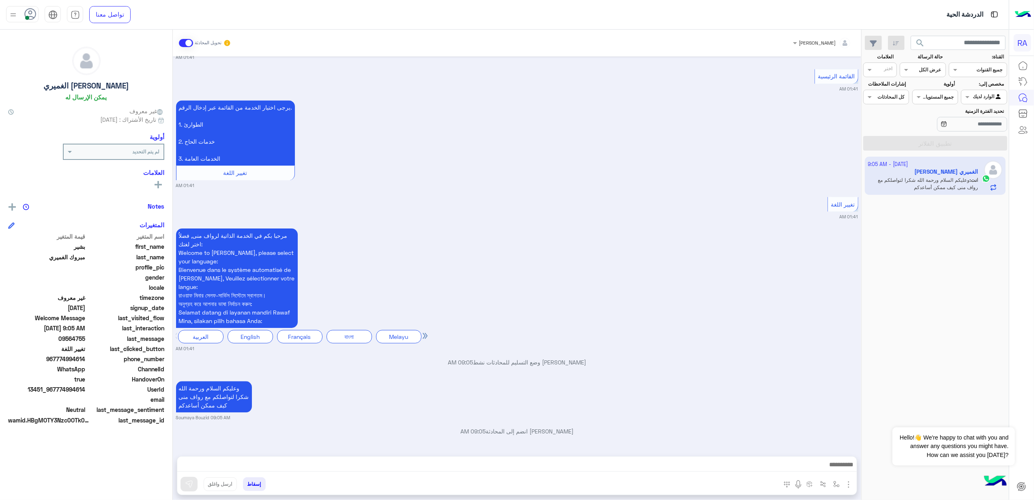  Describe the element at coordinates (126, 308) in the screenshot. I see `span: signup_date` at that location.